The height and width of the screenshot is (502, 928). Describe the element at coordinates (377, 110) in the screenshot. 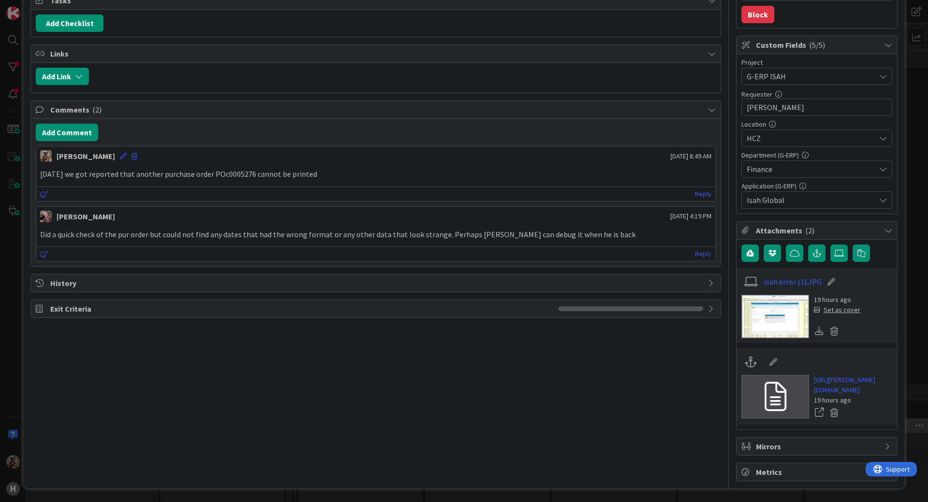

I see `span: Comments` at that location.